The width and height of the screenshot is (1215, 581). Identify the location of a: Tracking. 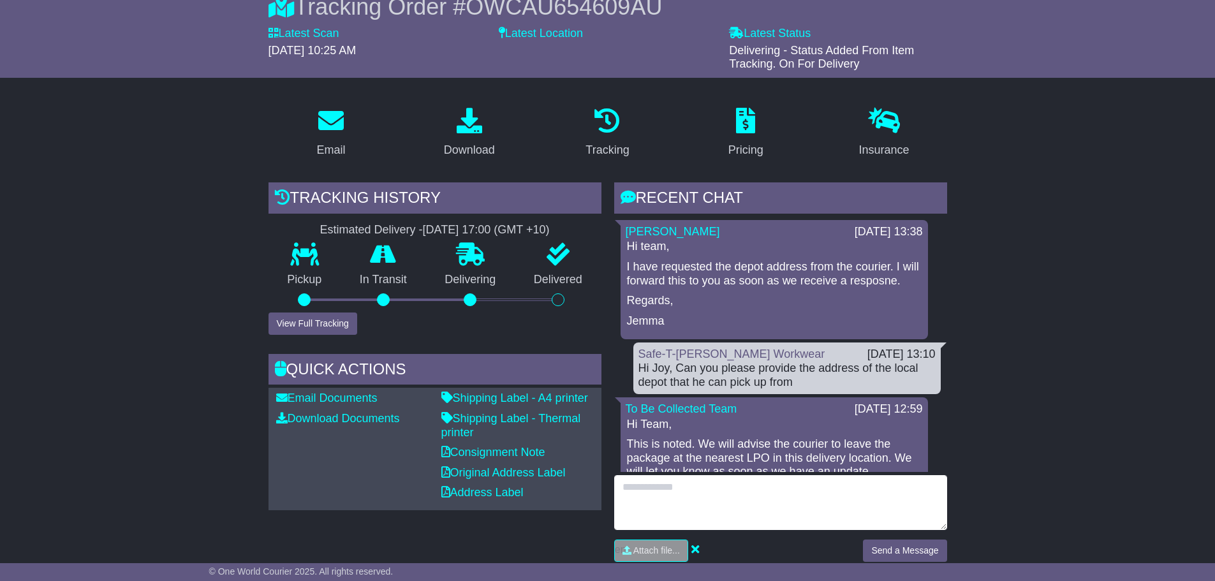
(607, 133).